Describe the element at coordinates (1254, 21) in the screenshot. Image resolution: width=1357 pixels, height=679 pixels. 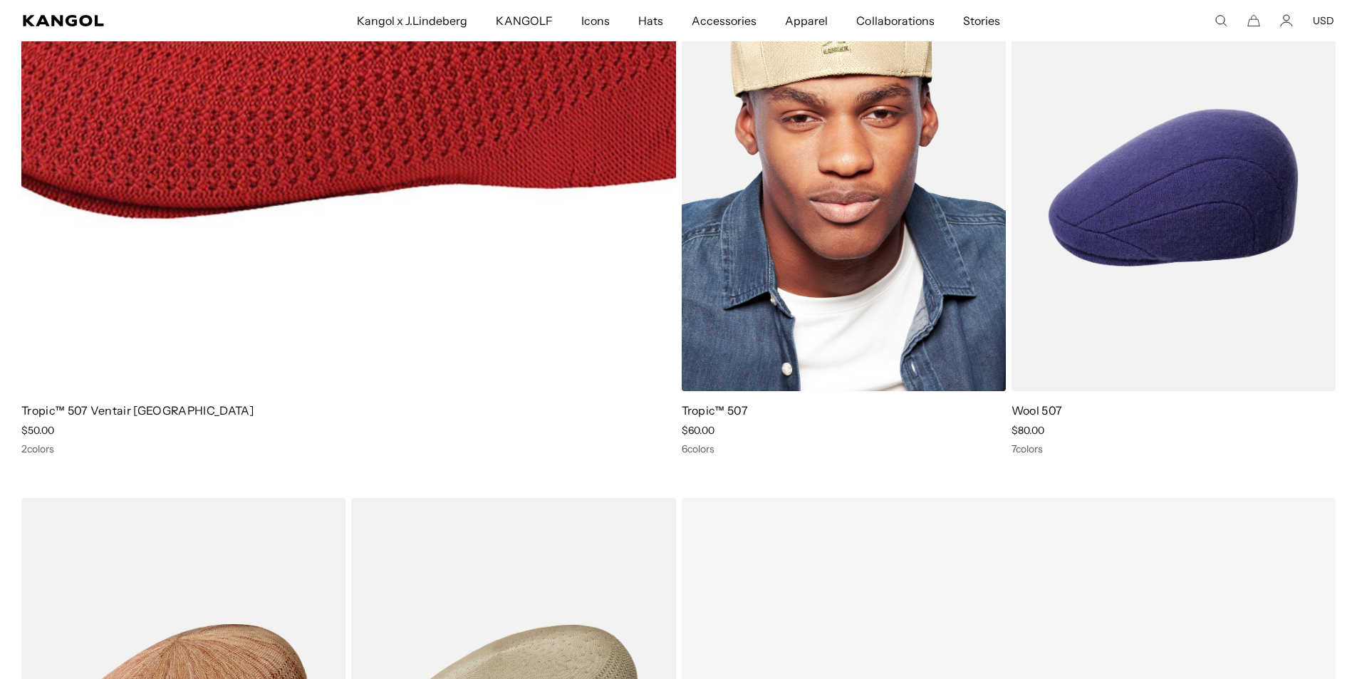
I see `button: Cart` at that location.